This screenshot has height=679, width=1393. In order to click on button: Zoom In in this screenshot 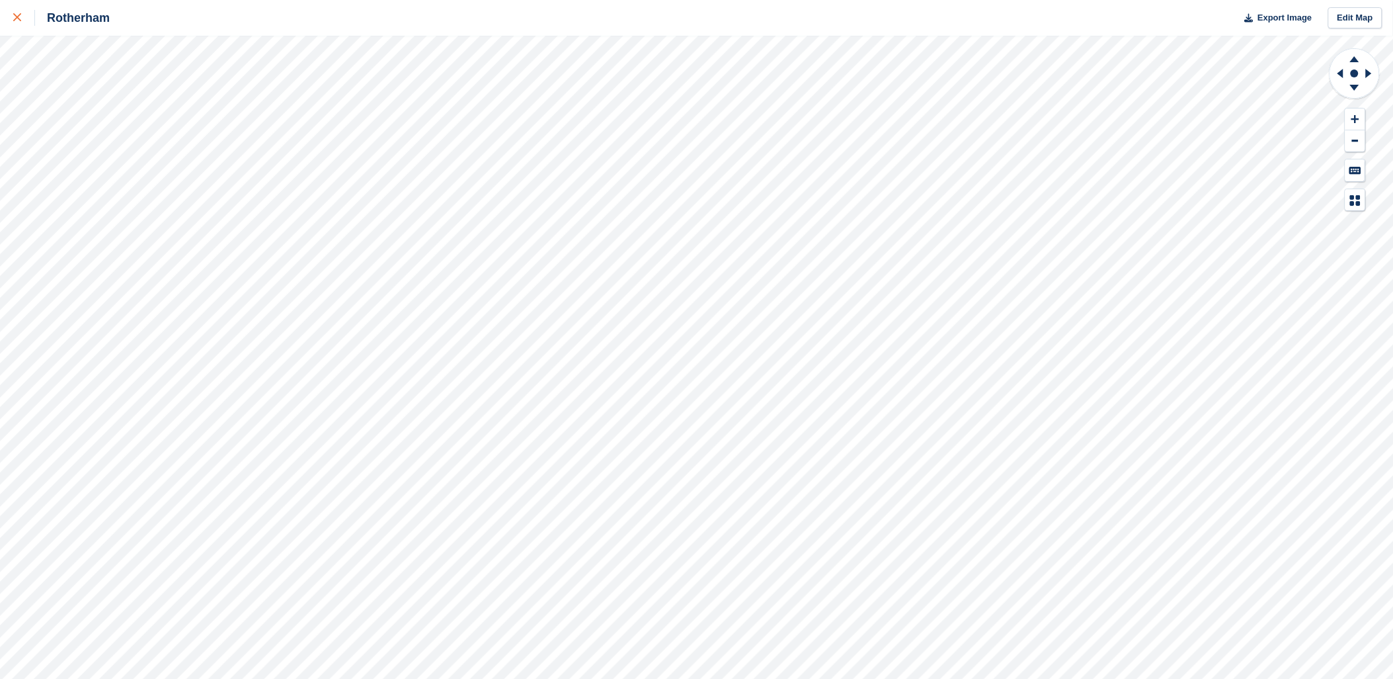, I will do `click(1356, 119)`.